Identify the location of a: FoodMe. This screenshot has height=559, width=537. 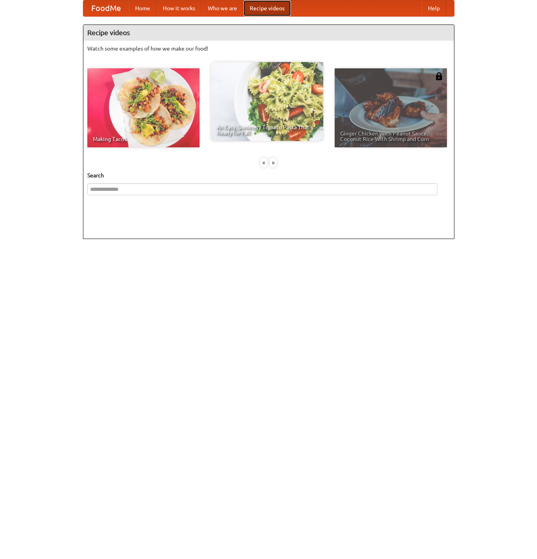
(106, 8).